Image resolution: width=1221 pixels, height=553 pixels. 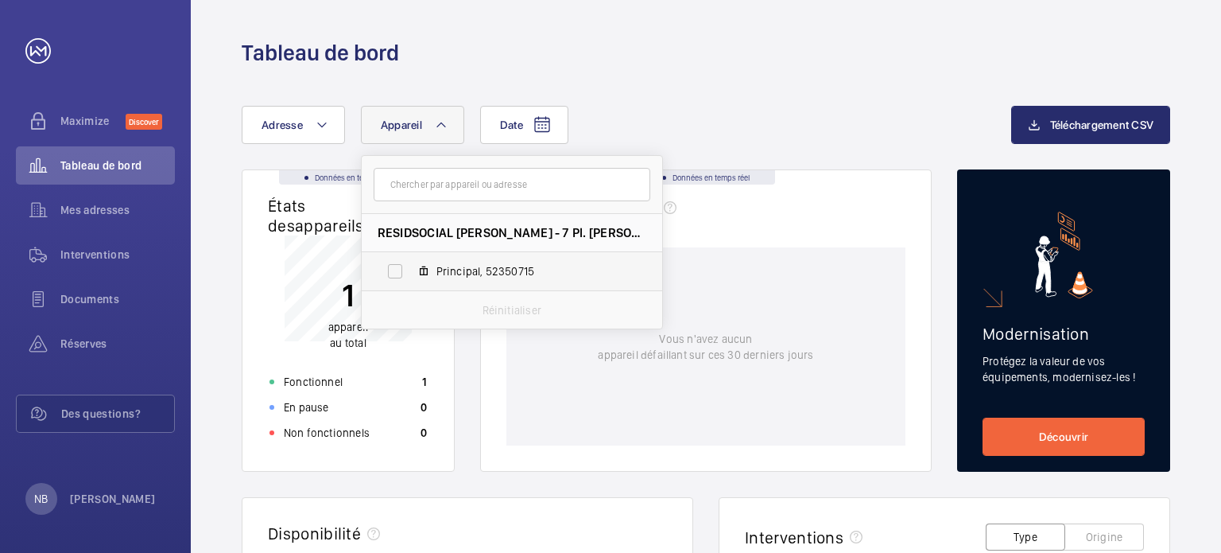 What do you see at coordinates (524, 125) in the screenshot?
I see `button: Date` at bounding box center [524, 125].